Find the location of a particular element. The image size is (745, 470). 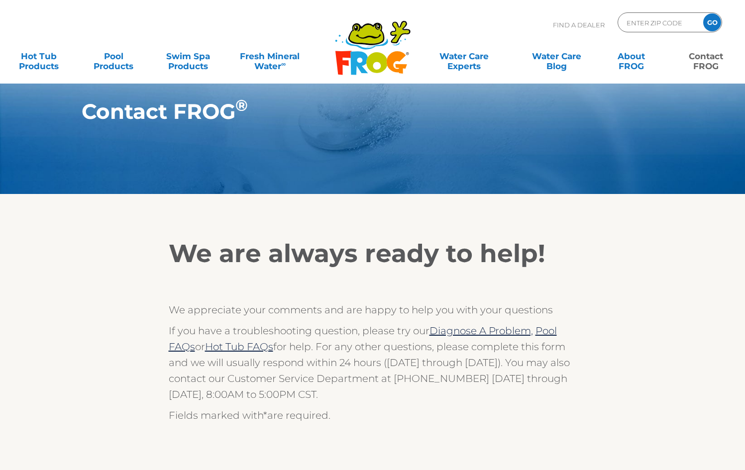

p: Find A Dealer is located at coordinates (579, 25).